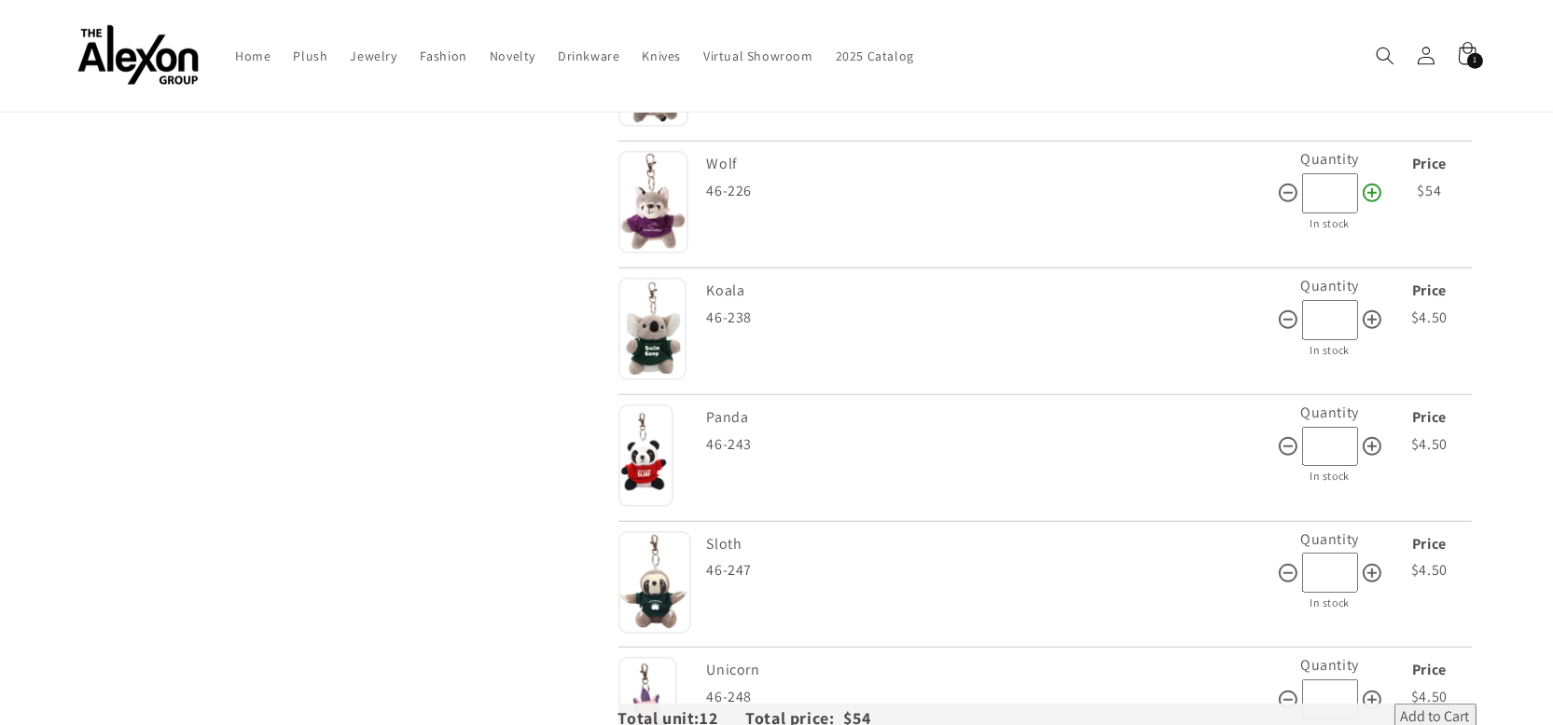 The height and width of the screenshot is (725, 1553). What do you see at coordinates (310, 56) in the screenshot?
I see `span: Plush` at bounding box center [310, 56].